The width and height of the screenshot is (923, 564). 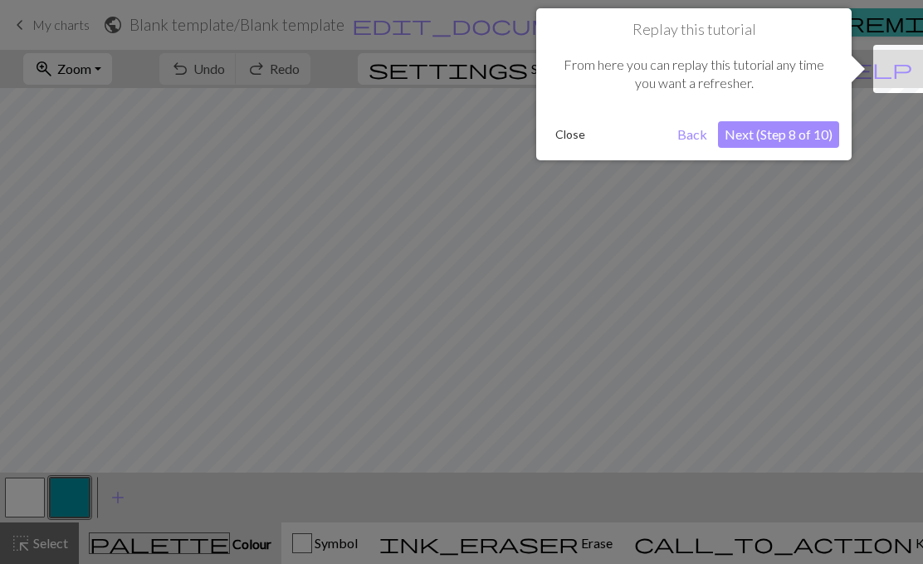 What do you see at coordinates (692, 134) in the screenshot?
I see `button: Back` at bounding box center [692, 134].